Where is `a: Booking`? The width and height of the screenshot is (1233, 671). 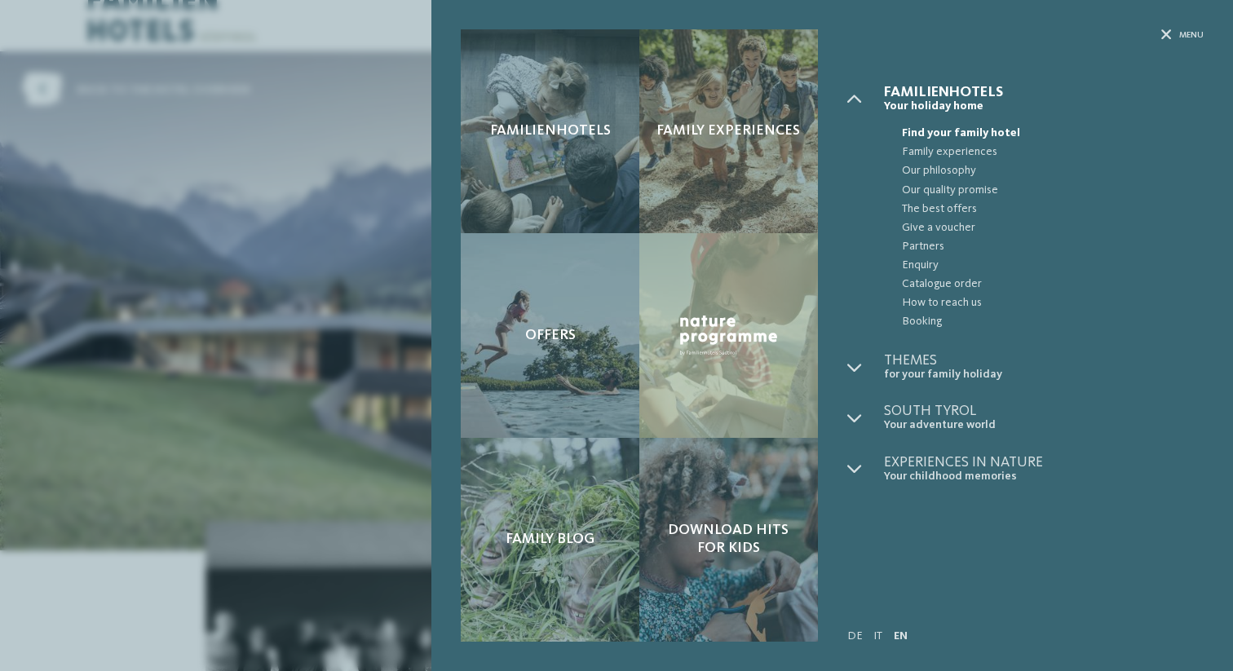
a: Booking is located at coordinates (1044, 321).